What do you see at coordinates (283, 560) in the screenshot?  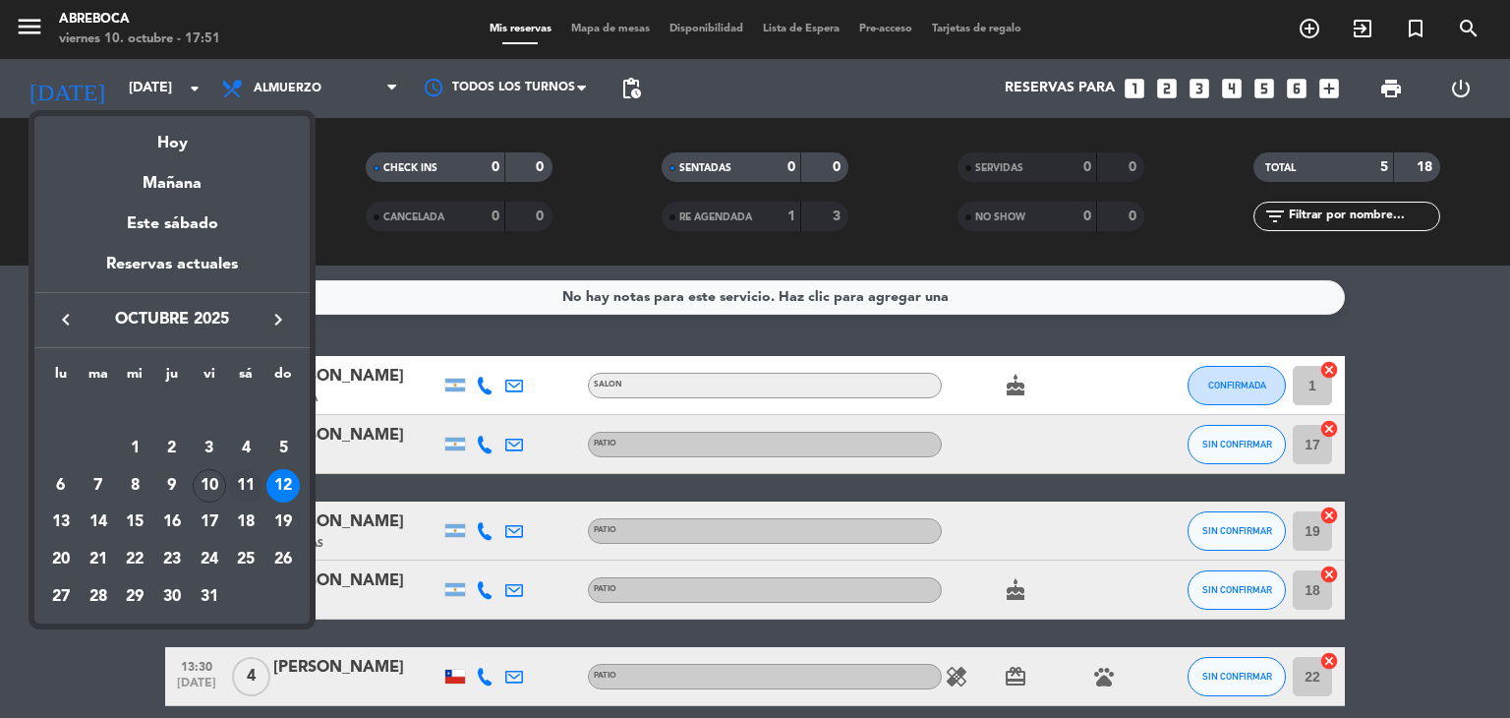 I see `td: 26 de octubre de 2025` at bounding box center [283, 560].